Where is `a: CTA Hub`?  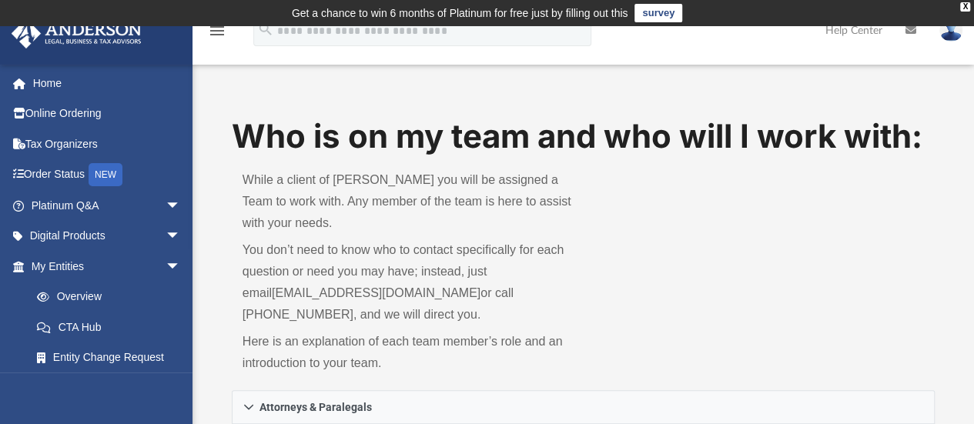 a: CTA Hub is located at coordinates (112, 327).